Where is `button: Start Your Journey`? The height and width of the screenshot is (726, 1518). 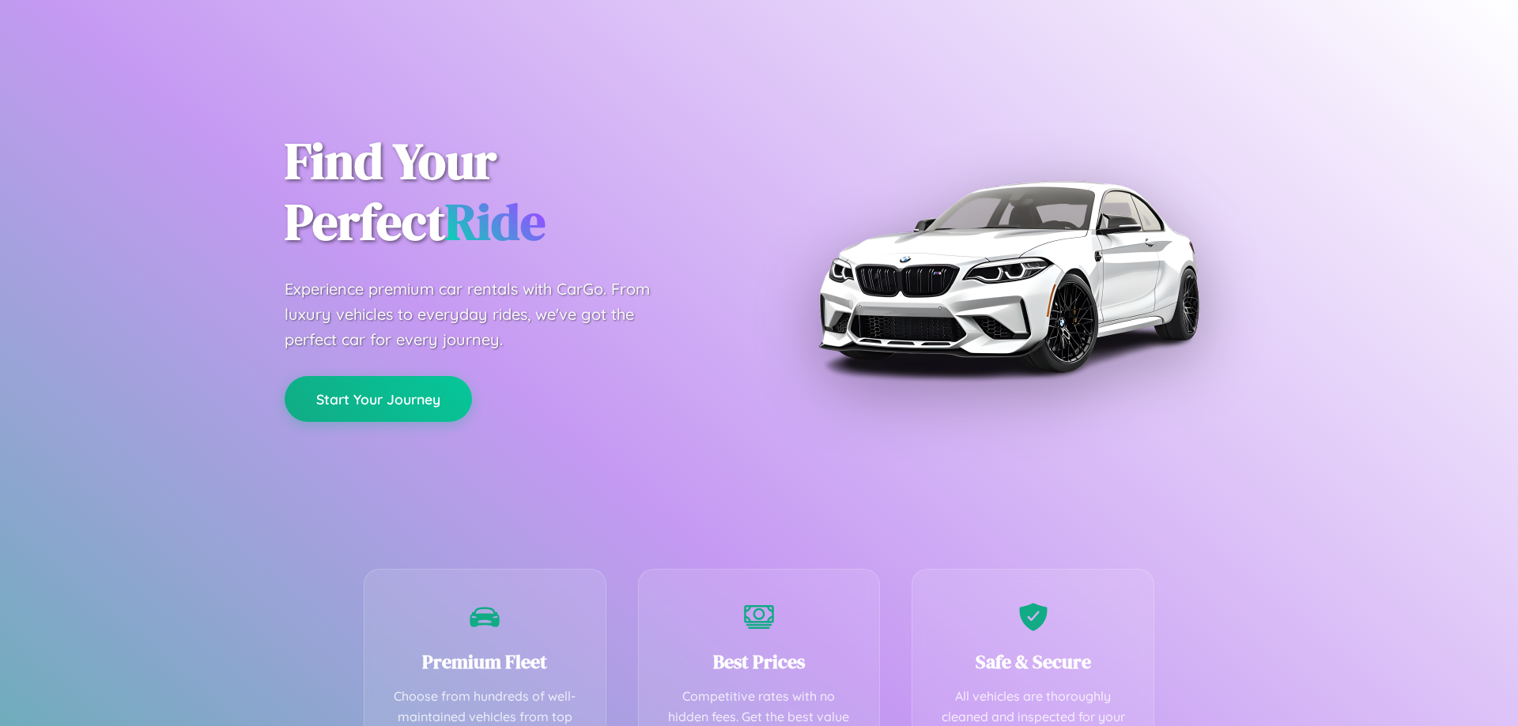
button: Start Your Journey is located at coordinates (378, 399).